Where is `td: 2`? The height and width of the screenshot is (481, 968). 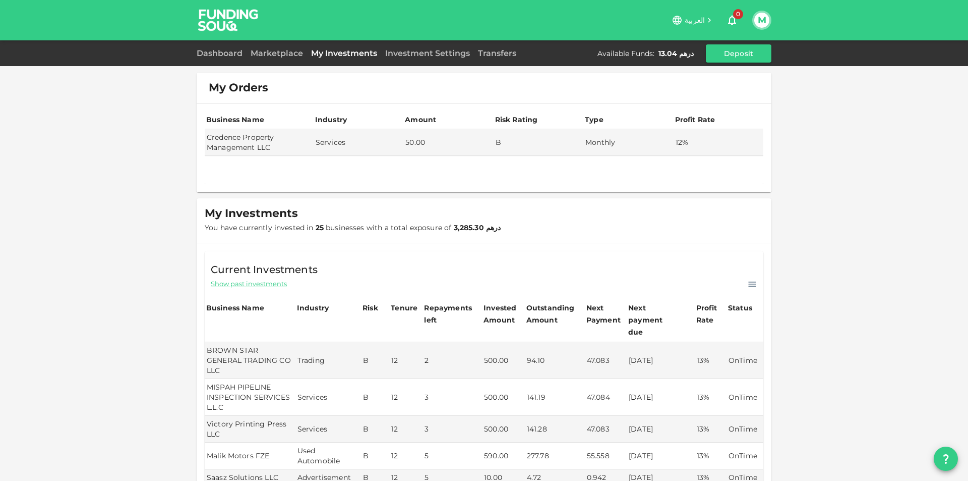 td: 2 is located at coordinates (452, 360).